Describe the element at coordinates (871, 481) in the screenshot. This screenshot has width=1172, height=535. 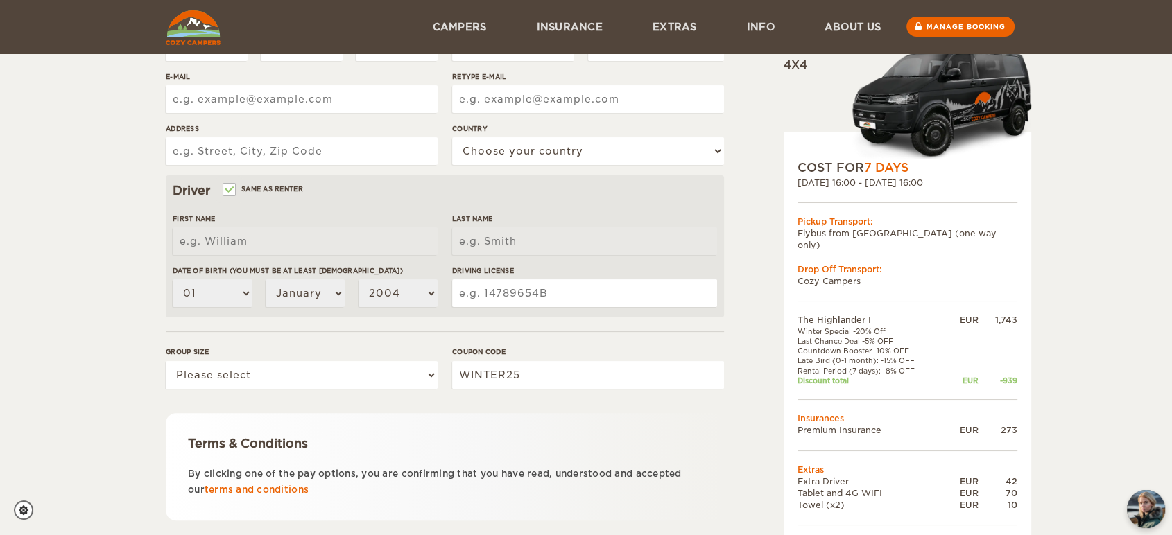
I see `td: Extra Driver` at that location.